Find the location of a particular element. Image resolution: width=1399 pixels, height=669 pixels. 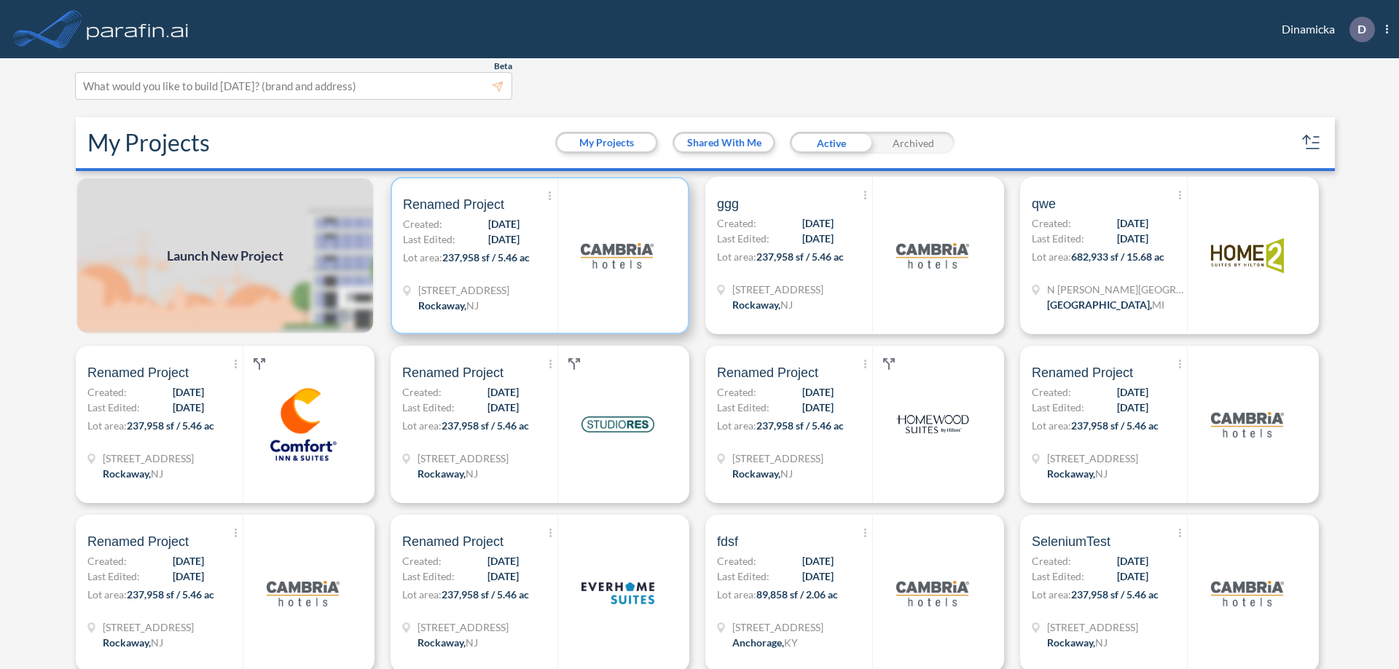

span: N Wyndham Hill Dr NE is located at coordinates (1116, 289).